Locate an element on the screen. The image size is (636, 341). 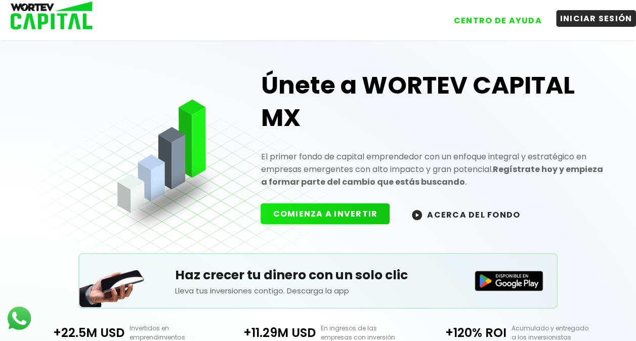
a: COMIENZA A INVERTIR is located at coordinates (330, 213).